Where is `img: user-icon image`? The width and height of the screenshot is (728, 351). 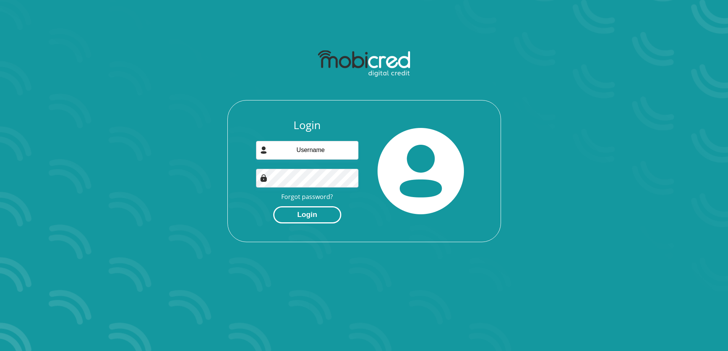
img: user-icon image is located at coordinates (264, 150).